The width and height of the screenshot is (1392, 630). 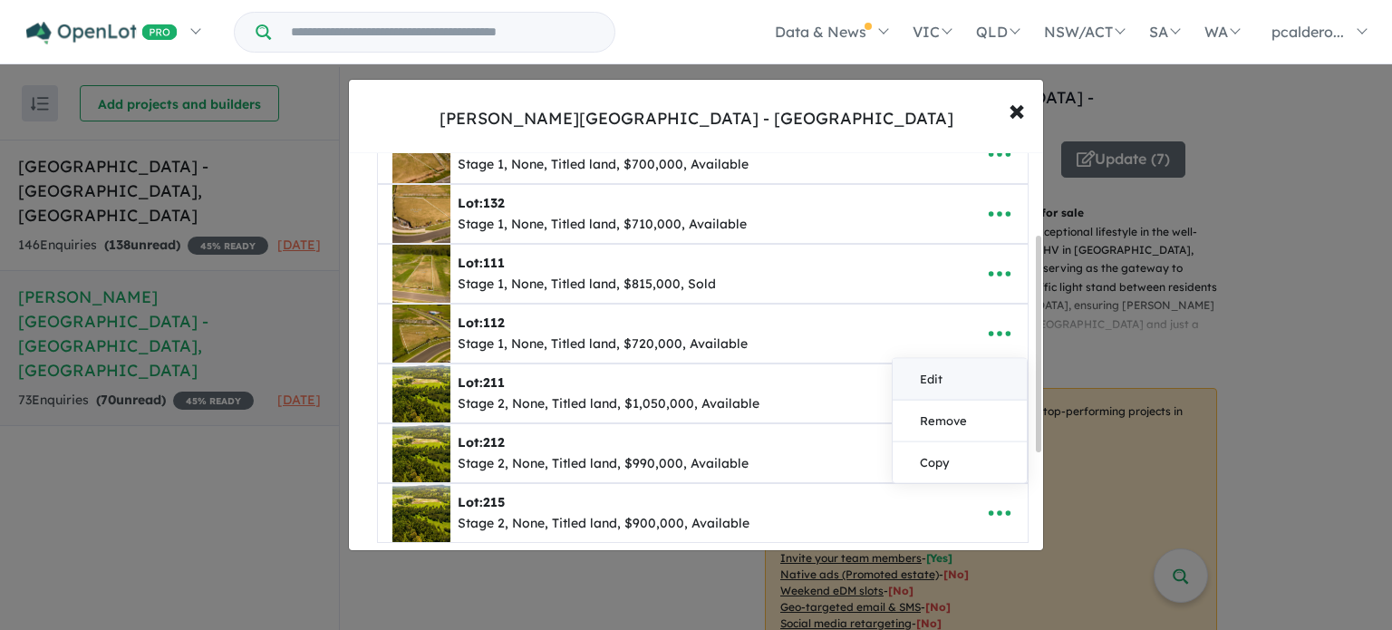 What do you see at coordinates (960, 462) in the screenshot?
I see `a: Copy` at bounding box center [960, 462].